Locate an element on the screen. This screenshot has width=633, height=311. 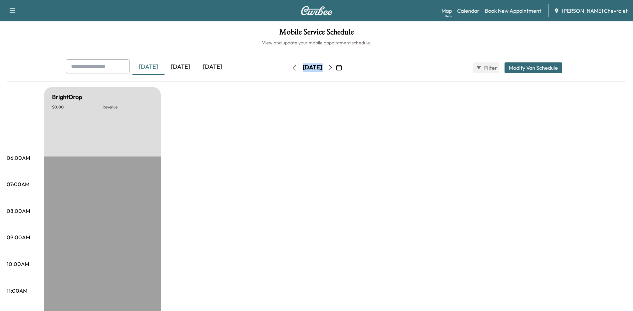
h6: View and update your mobile appointment schedule. is located at coordinates (316, 43).